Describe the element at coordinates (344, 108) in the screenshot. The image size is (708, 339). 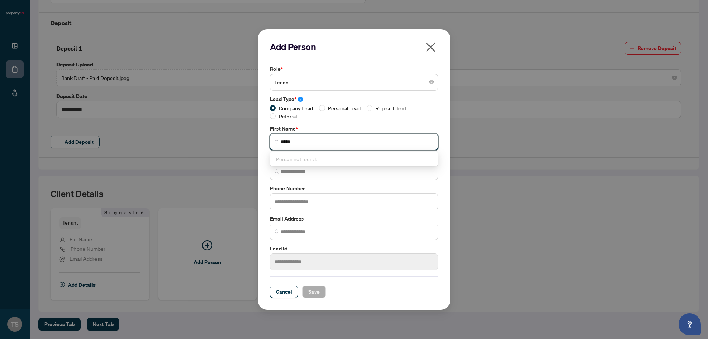
I see `span: Personal Lead` at that location.